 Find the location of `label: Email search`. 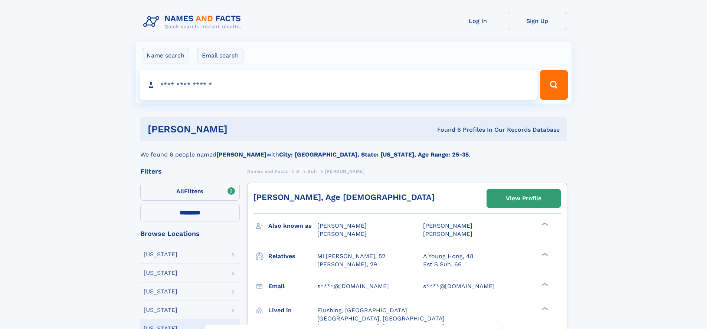

label: Email search is located at coordinates (220, 56).